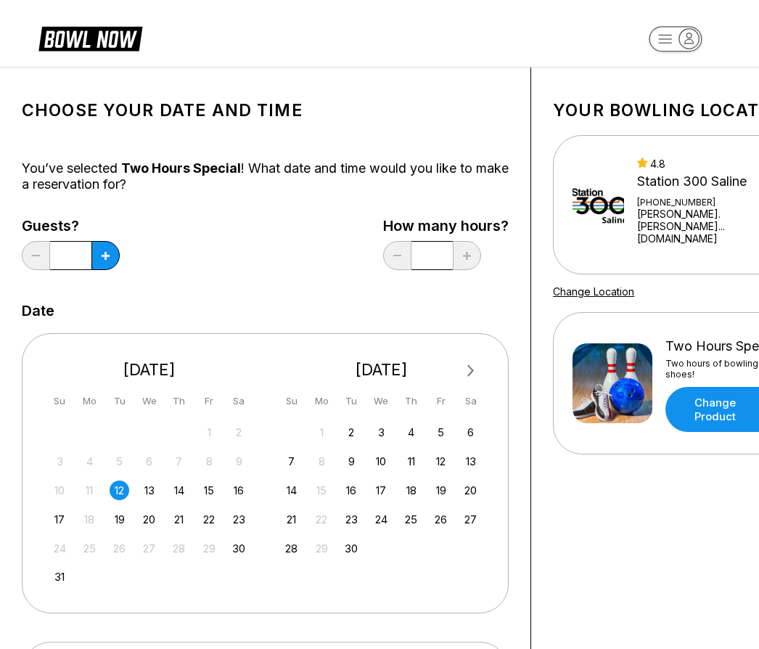 The width and height of the screenshot is (759, 649). I want to click on div: Choose Saturday, August 30th, 2025, so click(239, 548).